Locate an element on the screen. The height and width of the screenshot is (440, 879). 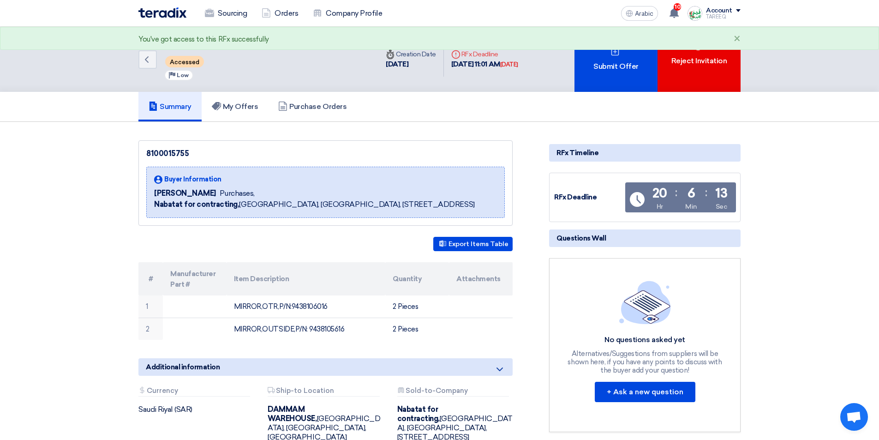
font: Summary is located at coordinates (175, 106).